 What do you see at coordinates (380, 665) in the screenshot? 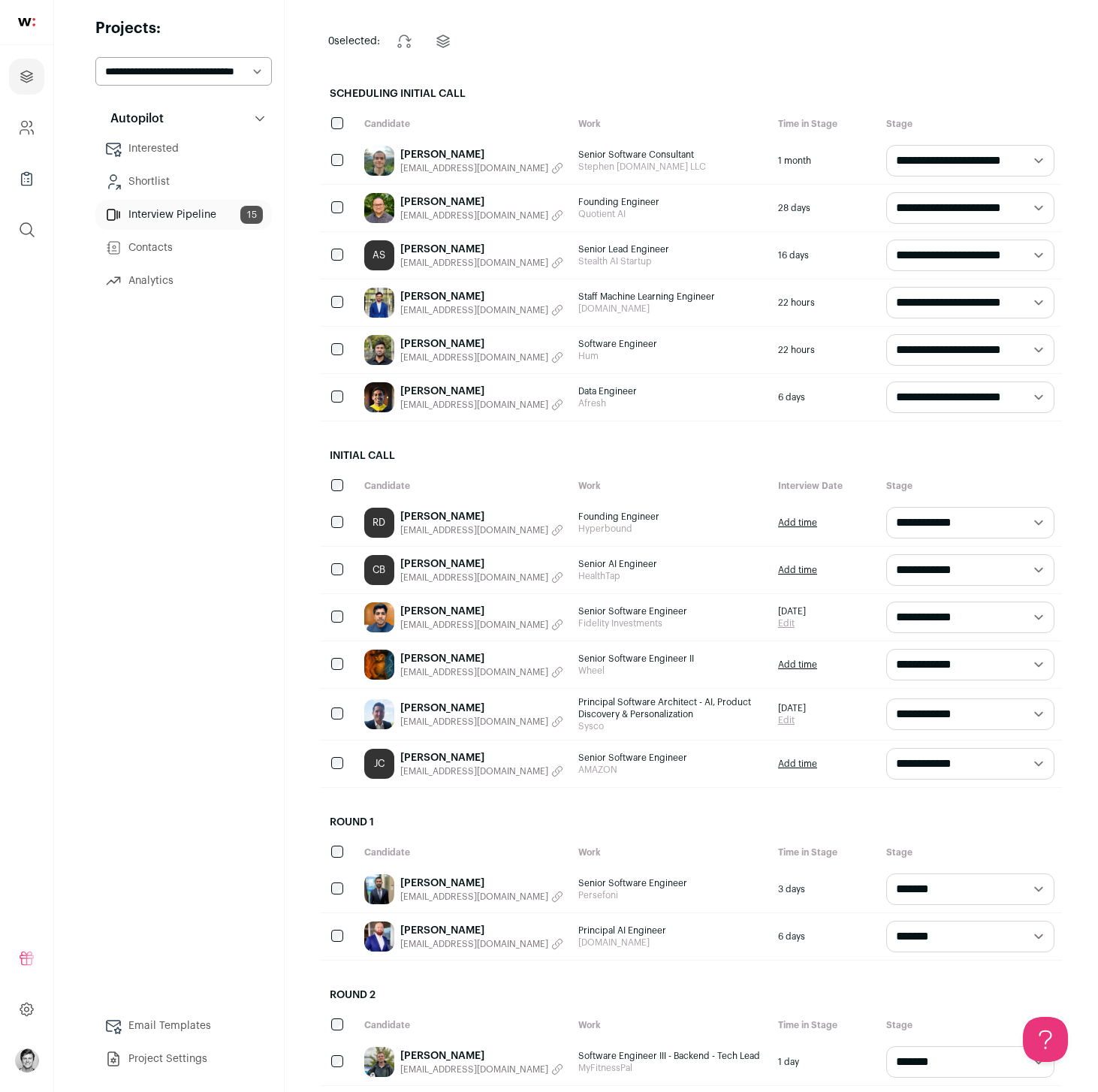
I see `img: 5b6830f403b133ef82343e09e7601f0f814ba806ab9d553f8ace20d36632cc82.jpg` at bounding box center [380, 665].